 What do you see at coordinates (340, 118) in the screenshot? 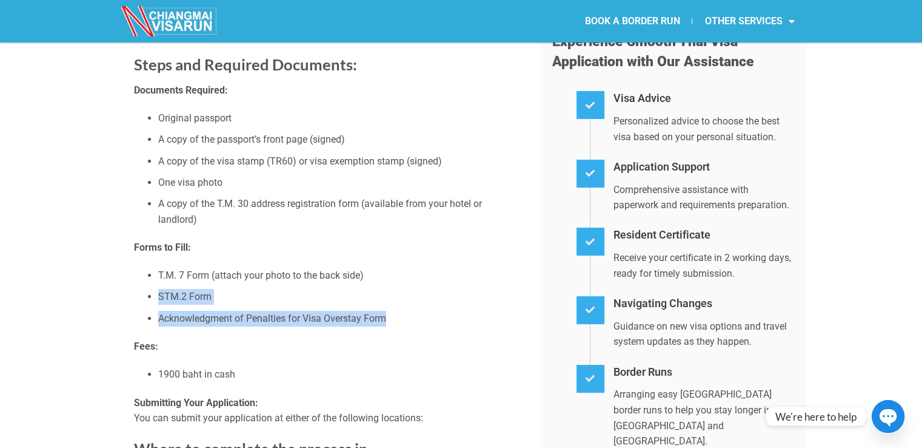
I see `li: Original passport` at bounding box center [340, 118].